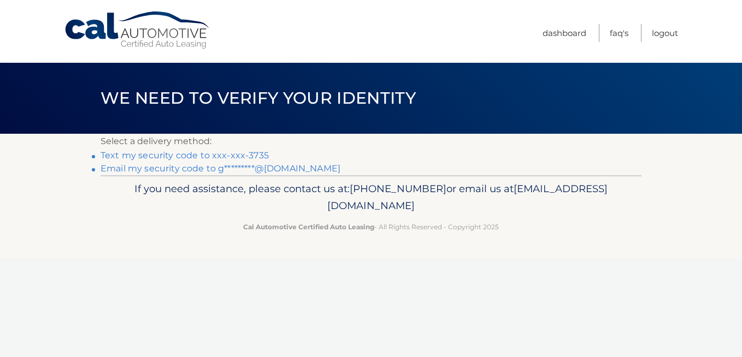 The image size is (742, 357). What do you see at coordinates (138, 30) in the screenshot?
I see `a: Cal Automotive` at bounding box center [138, 30].